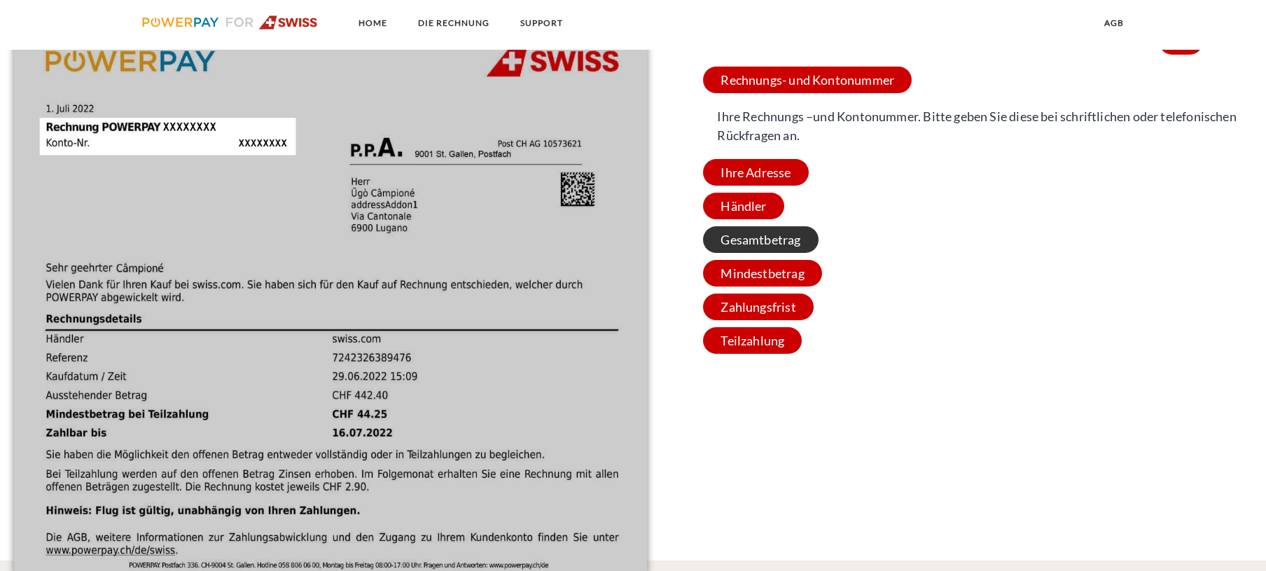 This screenshot has width=1266, height=571. I want to click on span: Teilzahlung, so click(752, 340).